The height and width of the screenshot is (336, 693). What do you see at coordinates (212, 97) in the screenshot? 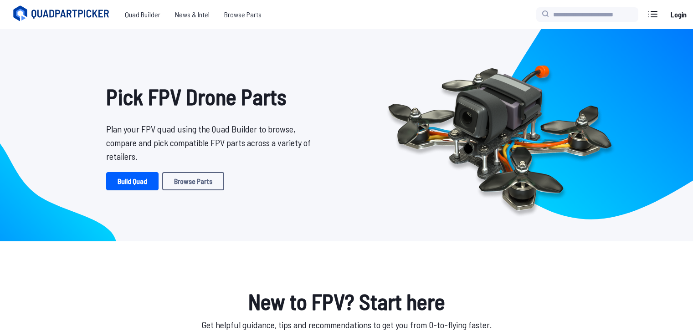
I see `h1: Pick FPV Drone Parts` at bounding box center [212, 97].